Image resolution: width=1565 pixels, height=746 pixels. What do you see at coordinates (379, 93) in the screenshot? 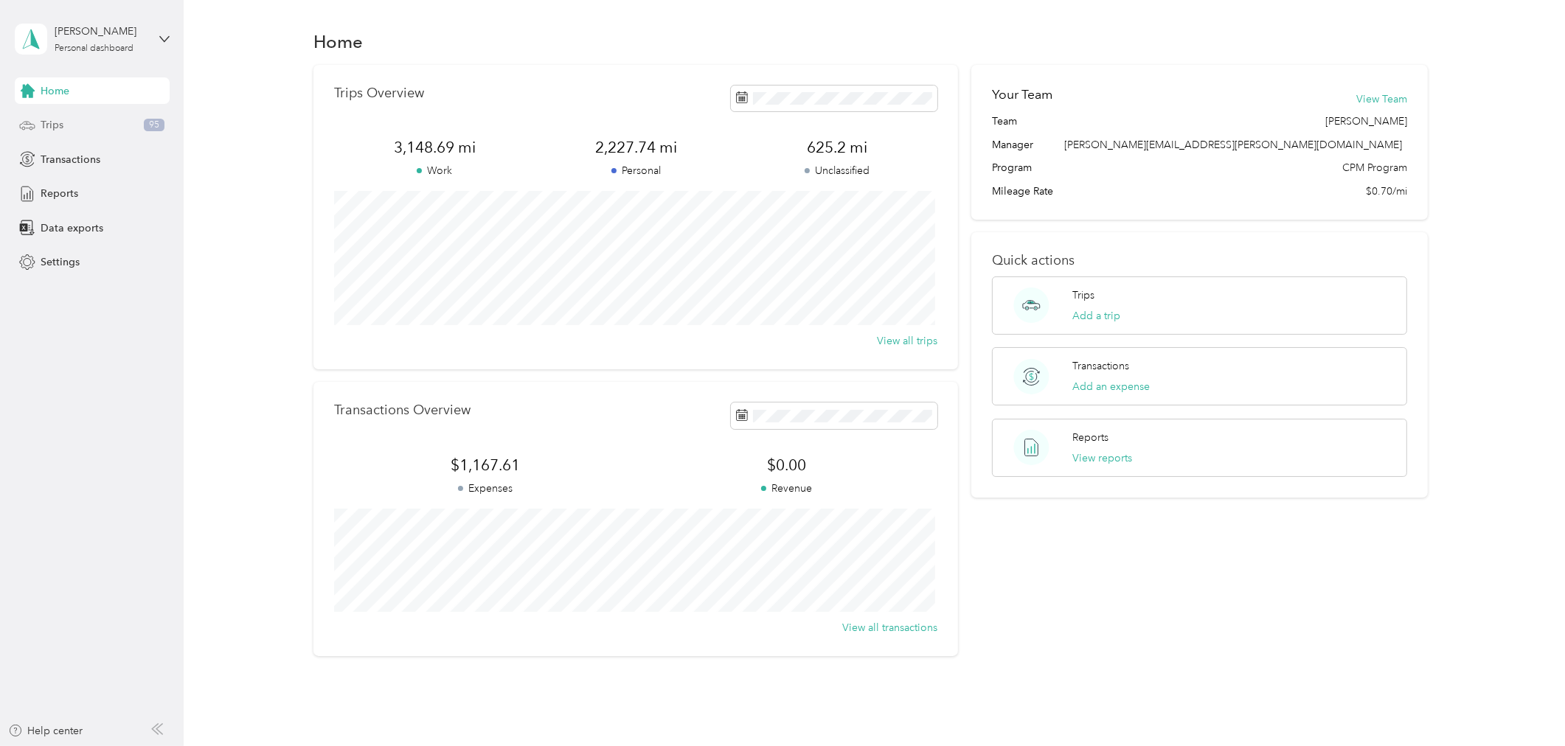
I see `p: Trips Overview` at bounding box center [379, 93].